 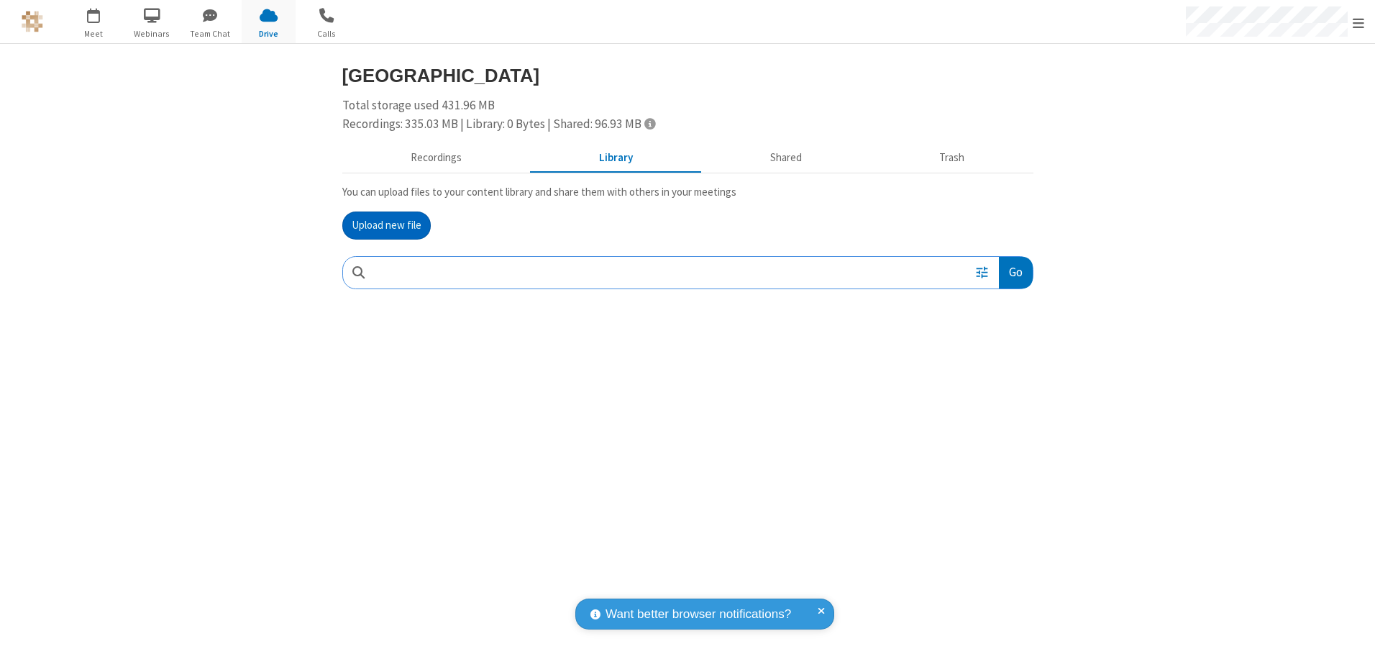 What do you see at coordinates (32, 22) in the screenshot?
I see `img: QA Selenium DO NOT DELETE OR CHANGE` at bounding box center [32, 22].